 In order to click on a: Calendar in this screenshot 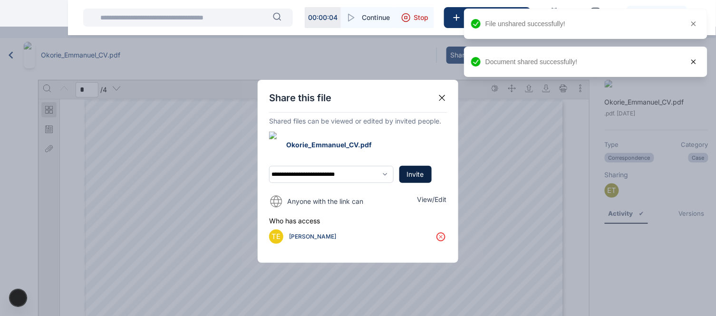, I will do `click(554, 18)`.